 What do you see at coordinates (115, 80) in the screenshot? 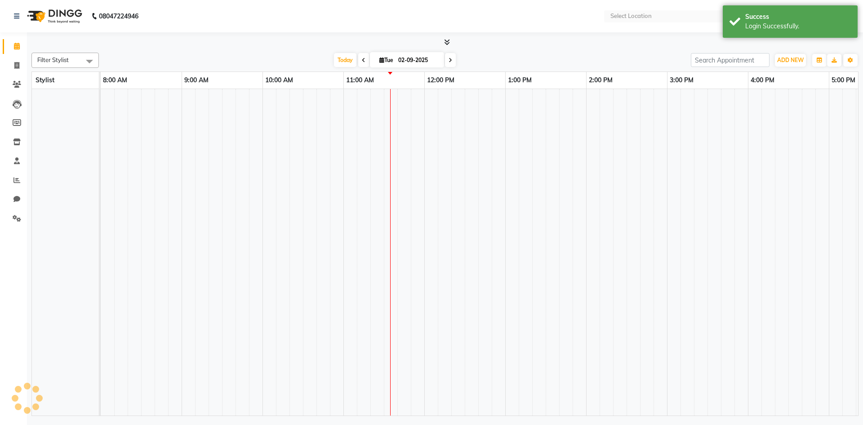
I see `a: 8:00 AM` at bounding box center [115, 80].